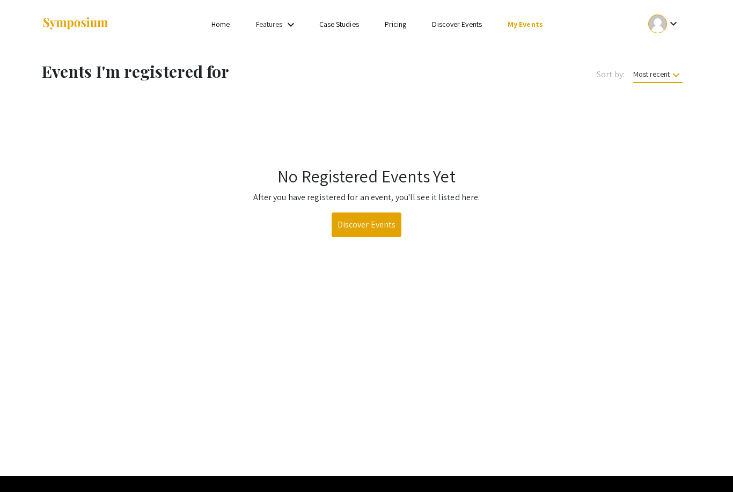 The height and width of the screenshot is (492, 733). I want to click on h1: Events I'm registered for, so click(227, 71).